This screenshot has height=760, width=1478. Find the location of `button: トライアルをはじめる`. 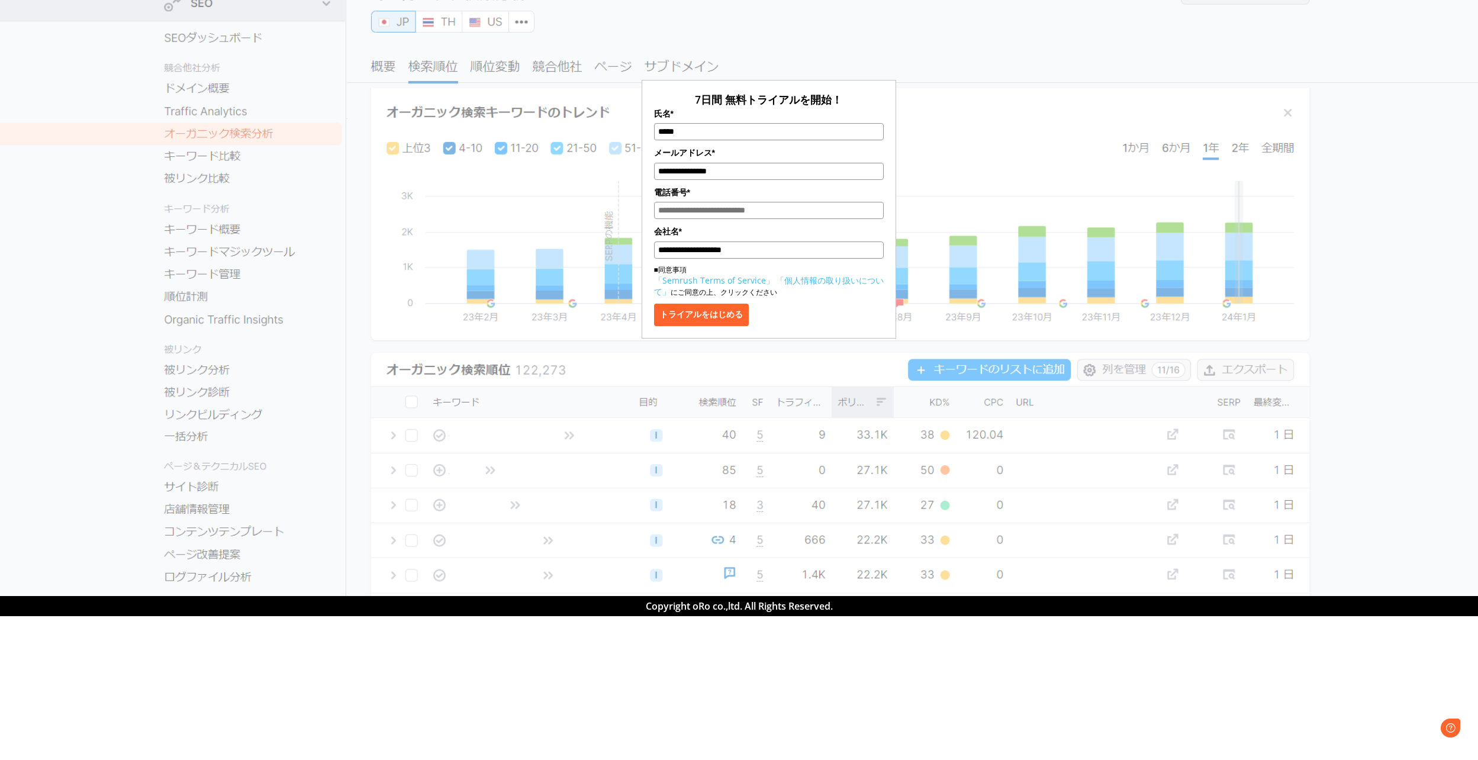

button: トライアルをはじめる is located at coordinates (701, 315).